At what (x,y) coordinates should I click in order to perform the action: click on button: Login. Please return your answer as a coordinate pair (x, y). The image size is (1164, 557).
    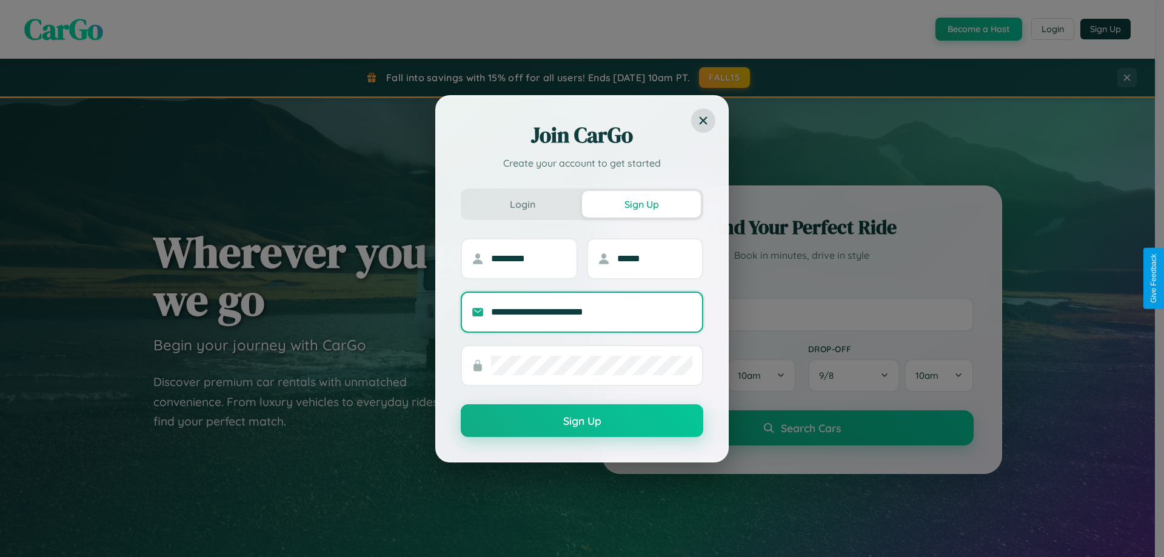
    Looking at the image, I should click on (523, 204).